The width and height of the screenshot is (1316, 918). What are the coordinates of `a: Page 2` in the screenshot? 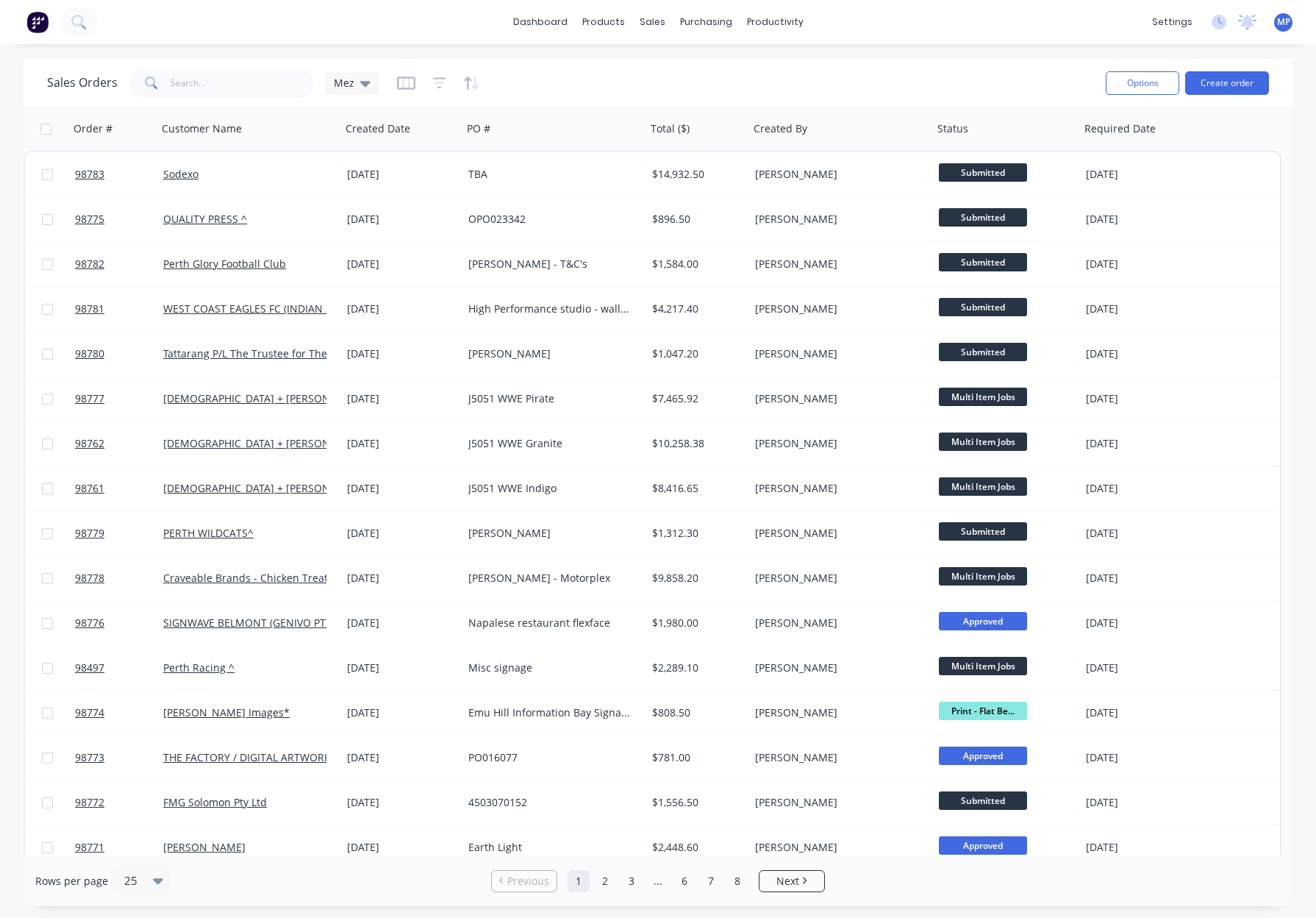 It's located at (605, 881).